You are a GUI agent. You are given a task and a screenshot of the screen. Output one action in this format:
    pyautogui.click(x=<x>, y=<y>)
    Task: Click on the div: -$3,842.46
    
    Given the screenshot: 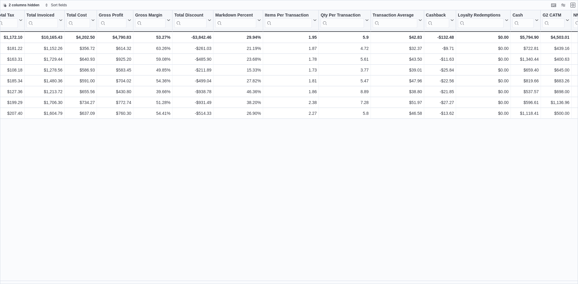 What is the action you would take?
    pyautogui.click(x=193, y=37)
    